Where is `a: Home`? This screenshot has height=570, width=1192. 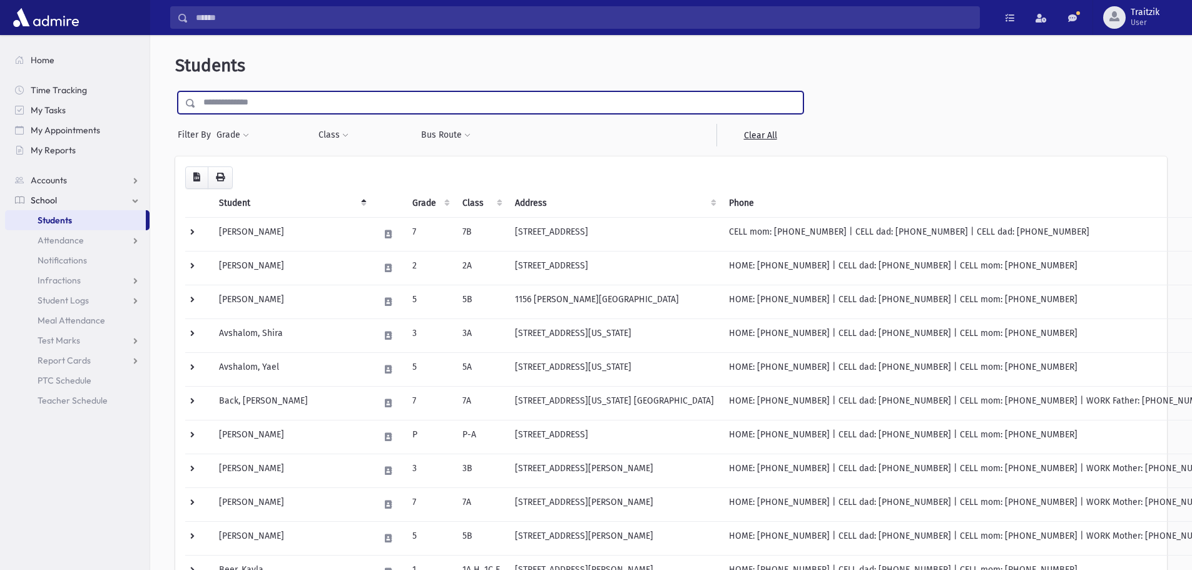 a: Home is located at coordinates (77, 60).